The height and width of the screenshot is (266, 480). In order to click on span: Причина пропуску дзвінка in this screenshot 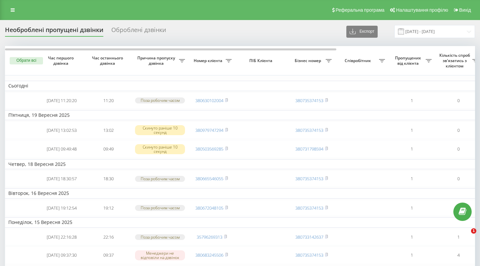, I will do `click(157, 60)`.